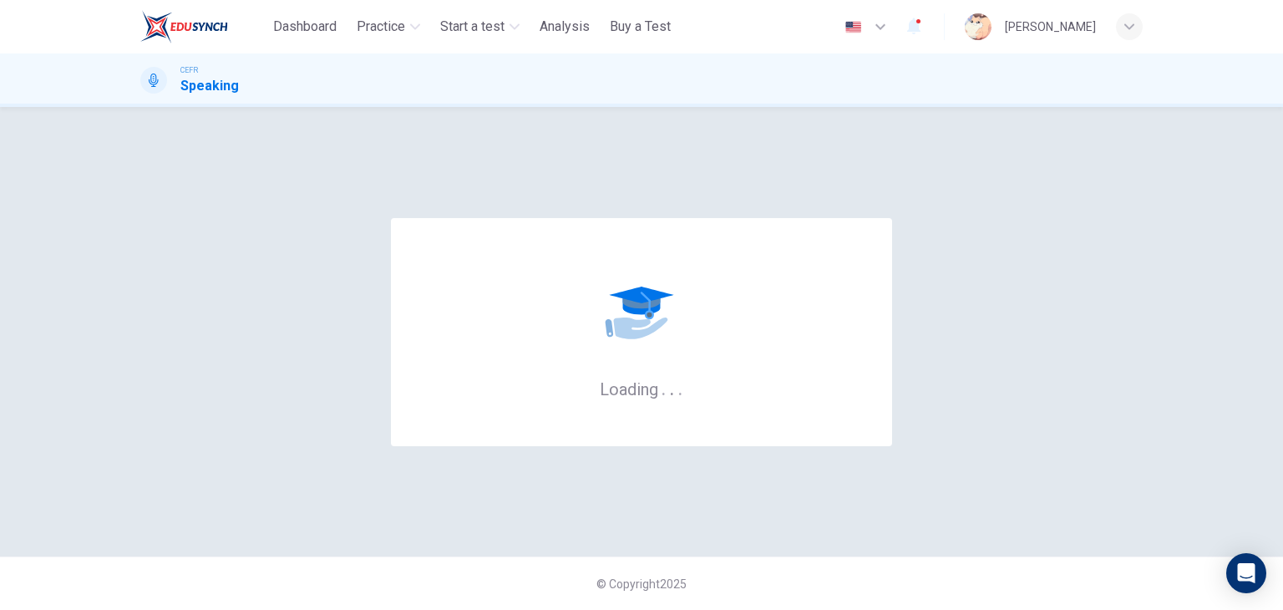  I want to click on span: Analysis, so click(565, 27).